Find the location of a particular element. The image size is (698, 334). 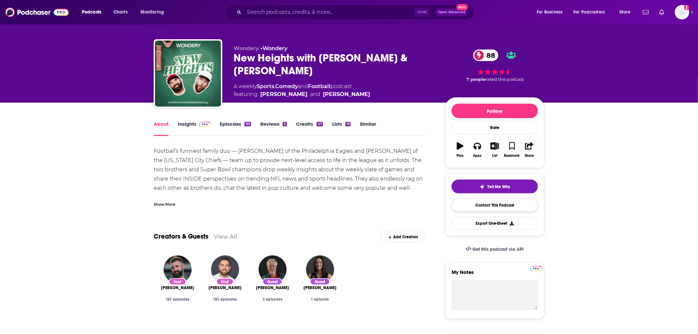

button: tell me why sparkleTell Me Why is located at coordinates (495, 186).